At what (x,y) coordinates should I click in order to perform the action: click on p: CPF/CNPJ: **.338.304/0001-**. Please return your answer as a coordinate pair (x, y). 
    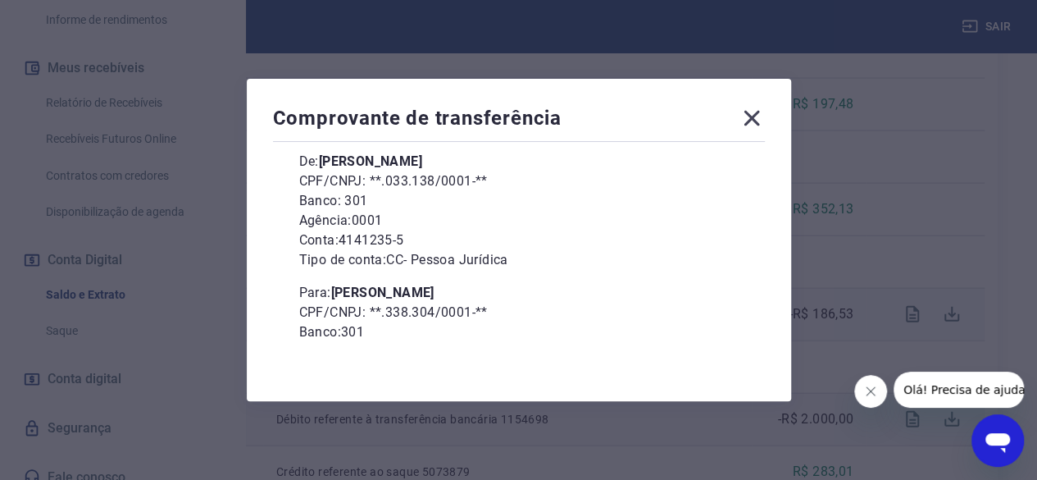
    Looking at the image, I should click on (519, 312).